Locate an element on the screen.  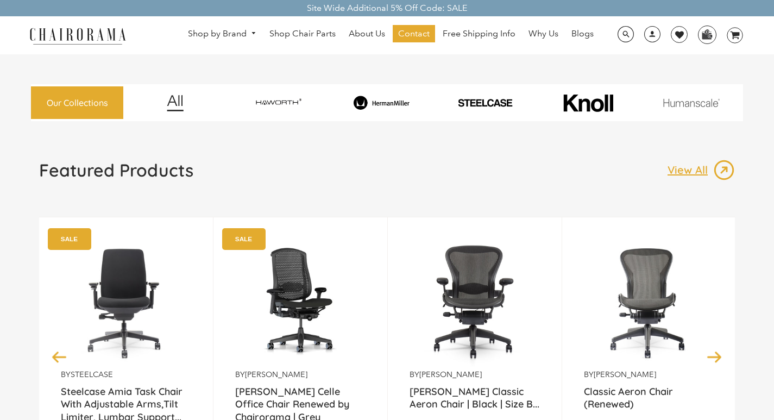
img: PHOTO-2024-07-09-00-53-10-removebg-preview.png is located at coordinates (485, 103).